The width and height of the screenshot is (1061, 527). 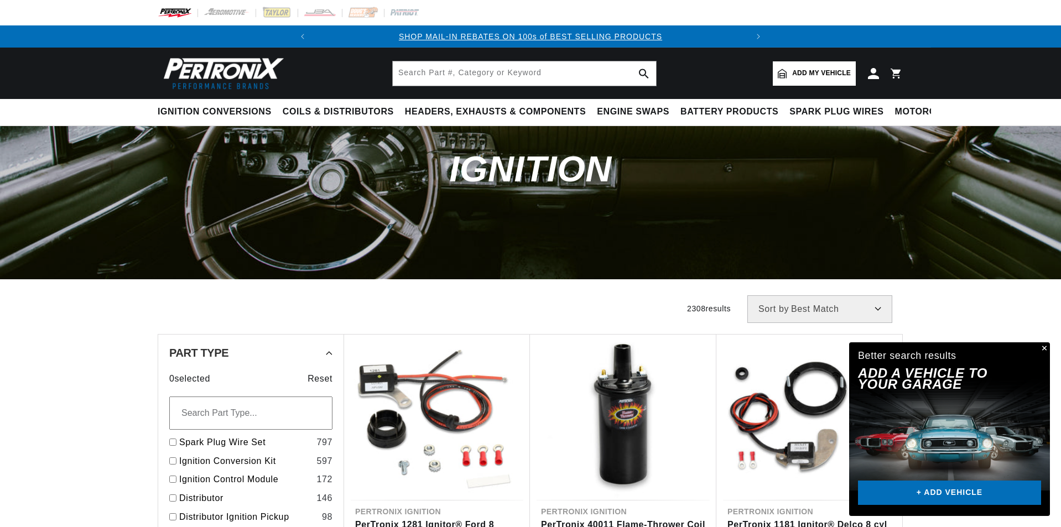 I want to click on a: Ignition Conversion Kit, so click(x=246, y=461).